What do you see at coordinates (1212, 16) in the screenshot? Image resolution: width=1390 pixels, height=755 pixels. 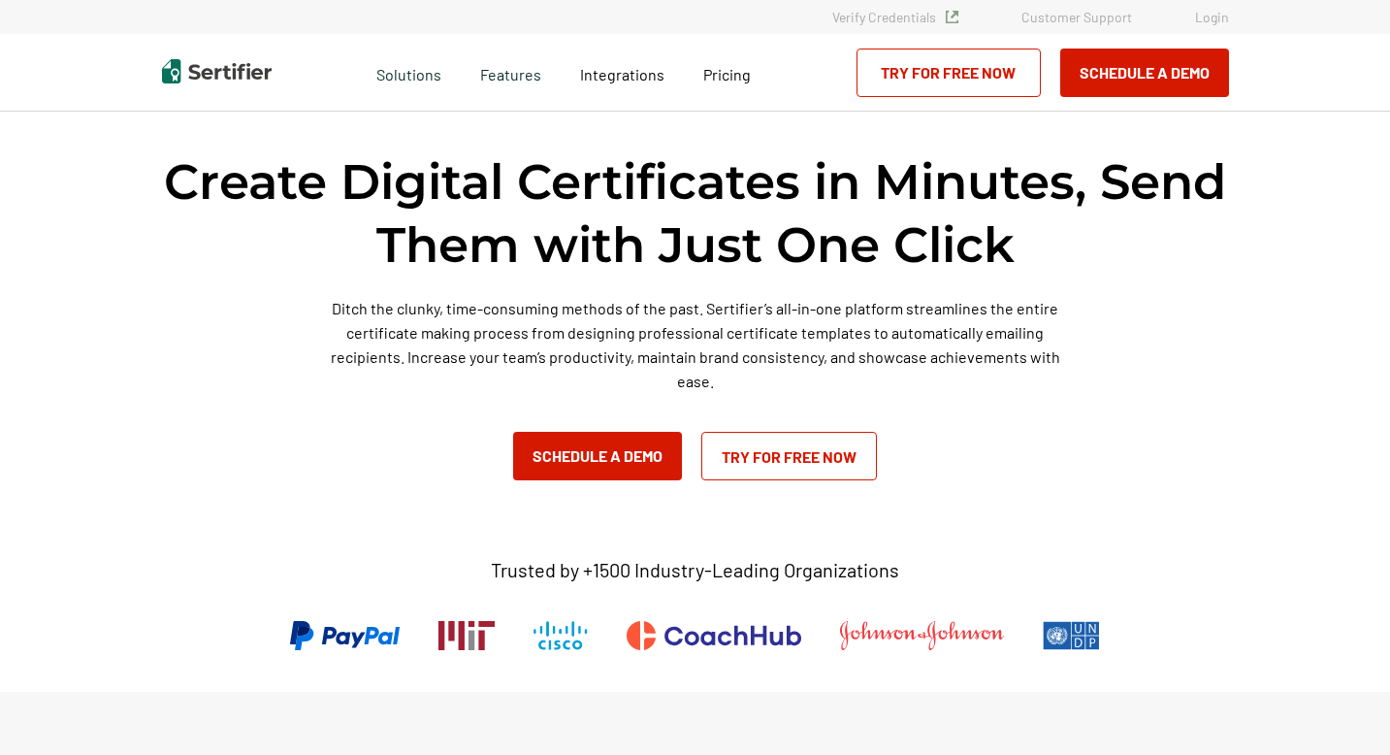 I see `a: Login` at bounding box center [1212, 16].